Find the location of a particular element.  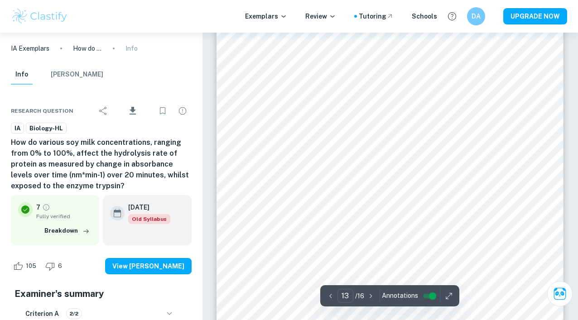

a: Clastify logo is located at coordinates (39, 16).